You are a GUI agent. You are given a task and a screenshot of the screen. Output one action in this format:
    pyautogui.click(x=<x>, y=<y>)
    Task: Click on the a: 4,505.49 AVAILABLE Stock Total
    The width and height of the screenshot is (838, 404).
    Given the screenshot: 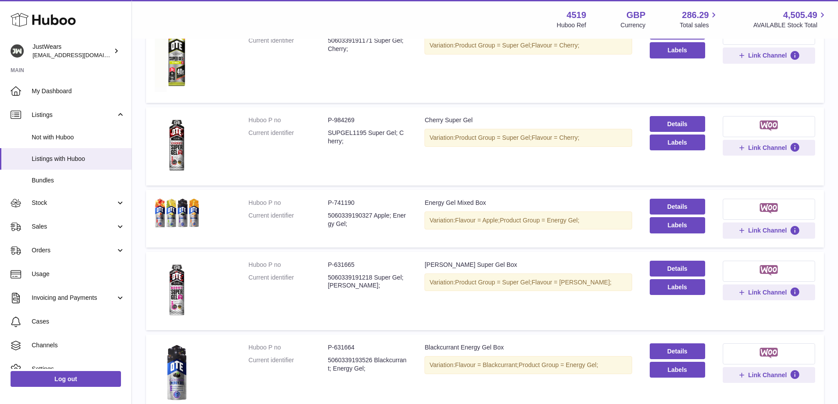 What is the action you would take?
    pyautogui.click(x=790, y=19)
    